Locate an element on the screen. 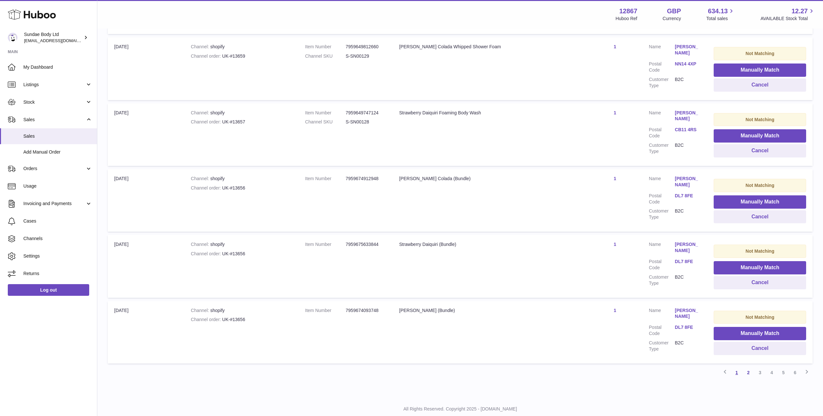 The width and height of the screenshot is (823, 416). span: Listings is located at coordinates (54, 85).